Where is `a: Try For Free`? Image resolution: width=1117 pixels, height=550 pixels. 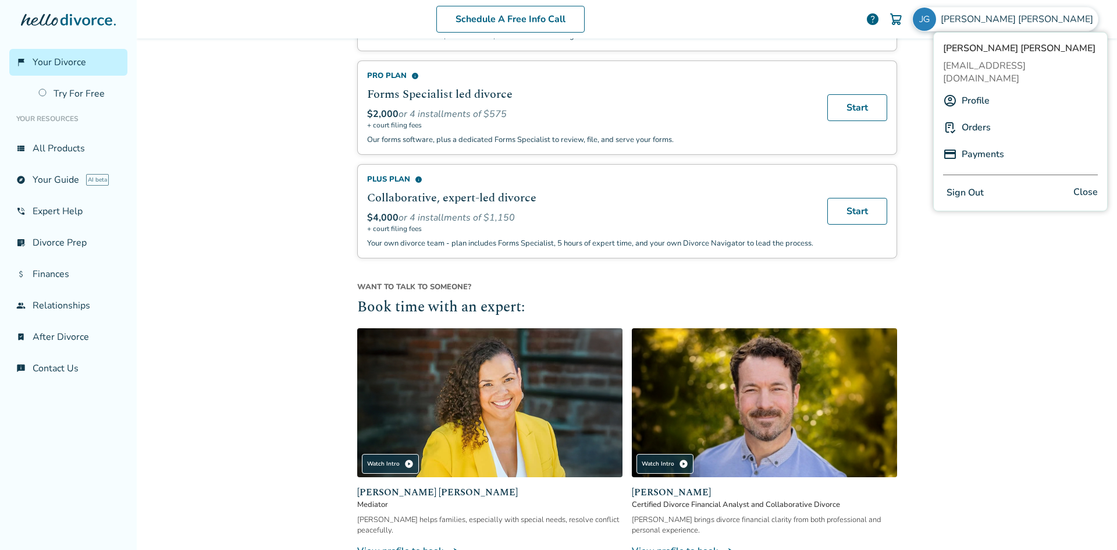 a: Try For Free is located at coordinates (79, 94).